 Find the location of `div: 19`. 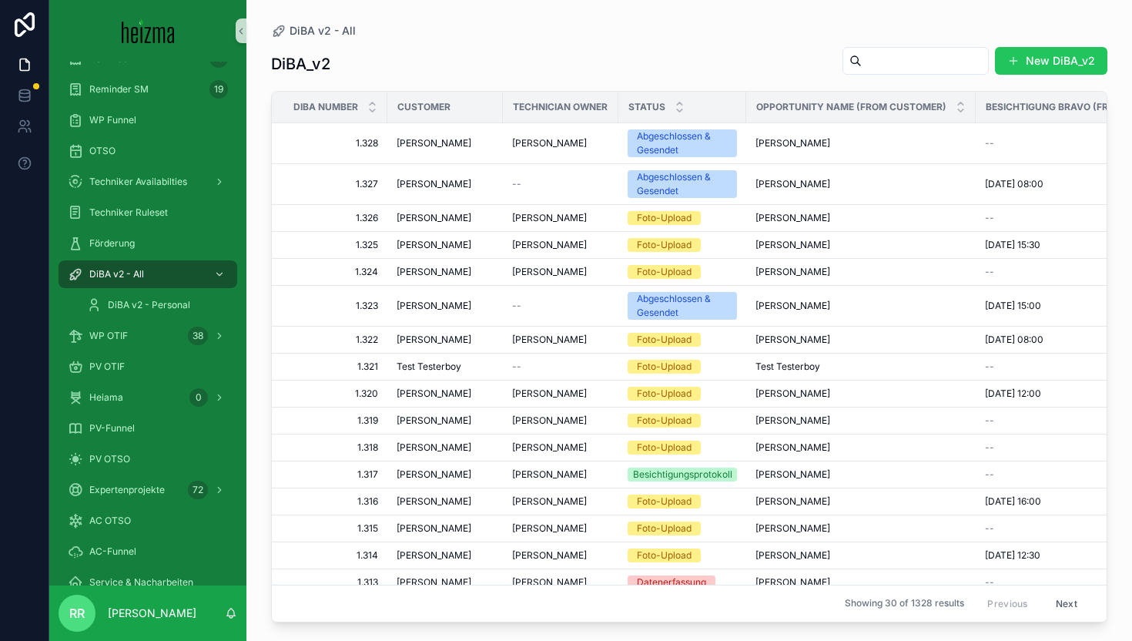

div: 19 is located at coordinates (219, 89).